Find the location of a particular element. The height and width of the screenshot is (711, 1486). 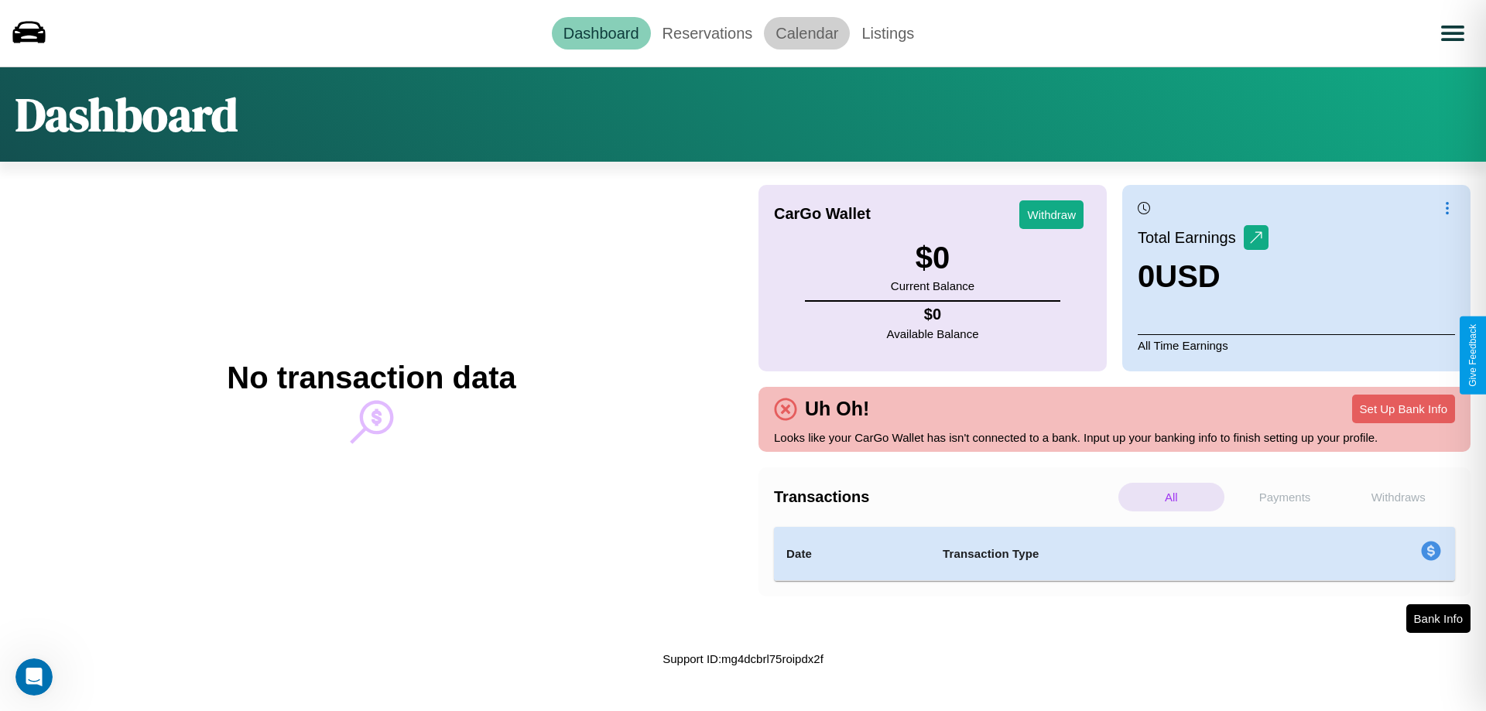

a: Dashboard is located at coordinates (602, 33).